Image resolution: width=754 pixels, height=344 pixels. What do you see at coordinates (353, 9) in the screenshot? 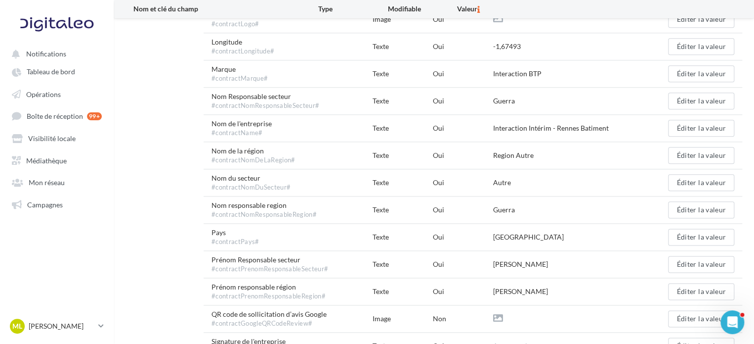
I see `div: Type` at bounding box center [353, 9].